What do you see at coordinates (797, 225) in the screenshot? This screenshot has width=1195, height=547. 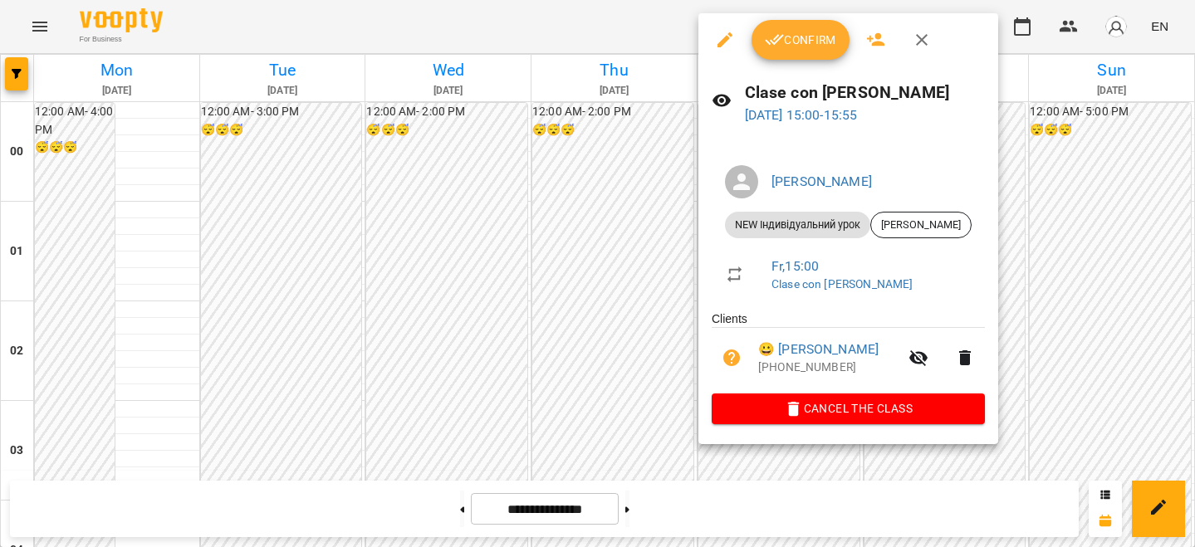 I see `span: NEW Індивідуальний урок` at bounding box center [797, 225].